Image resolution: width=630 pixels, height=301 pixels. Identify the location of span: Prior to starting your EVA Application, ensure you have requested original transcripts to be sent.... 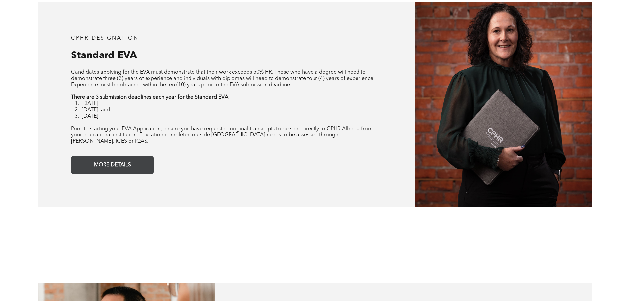
(222, 135).